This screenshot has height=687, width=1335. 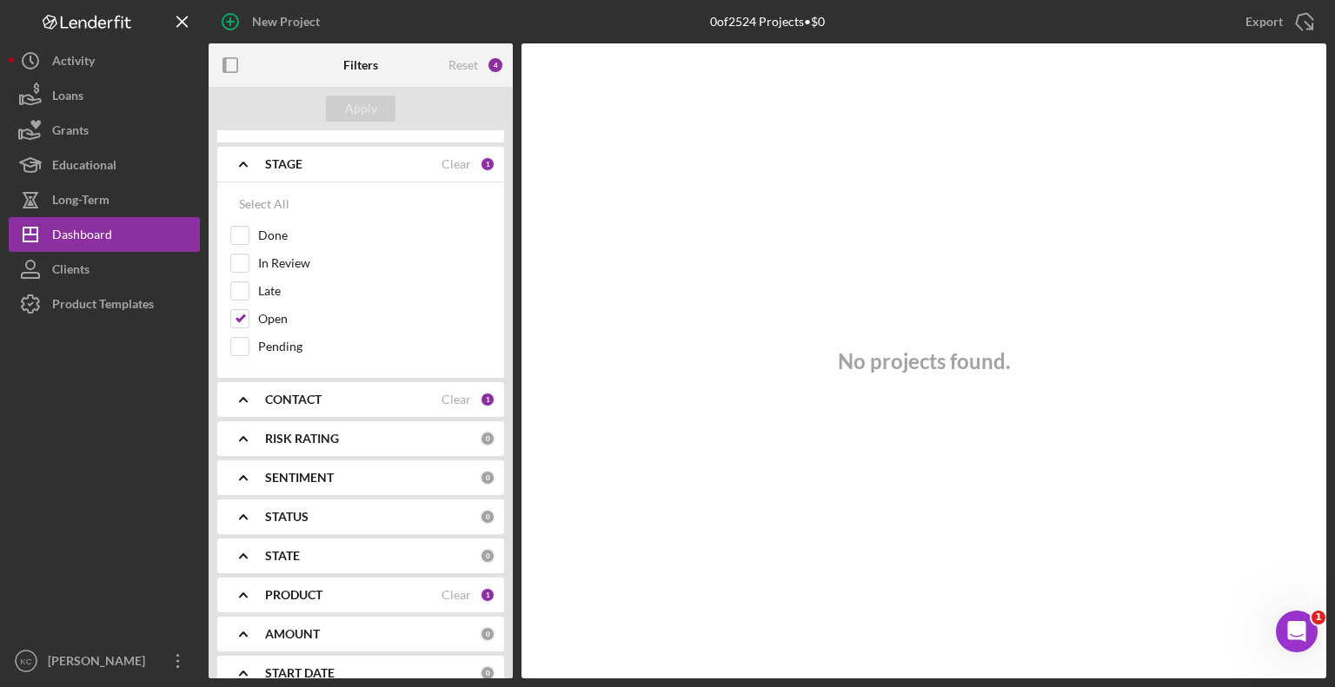 I want to click on div: Dashboard, so click(x=82, y=236).